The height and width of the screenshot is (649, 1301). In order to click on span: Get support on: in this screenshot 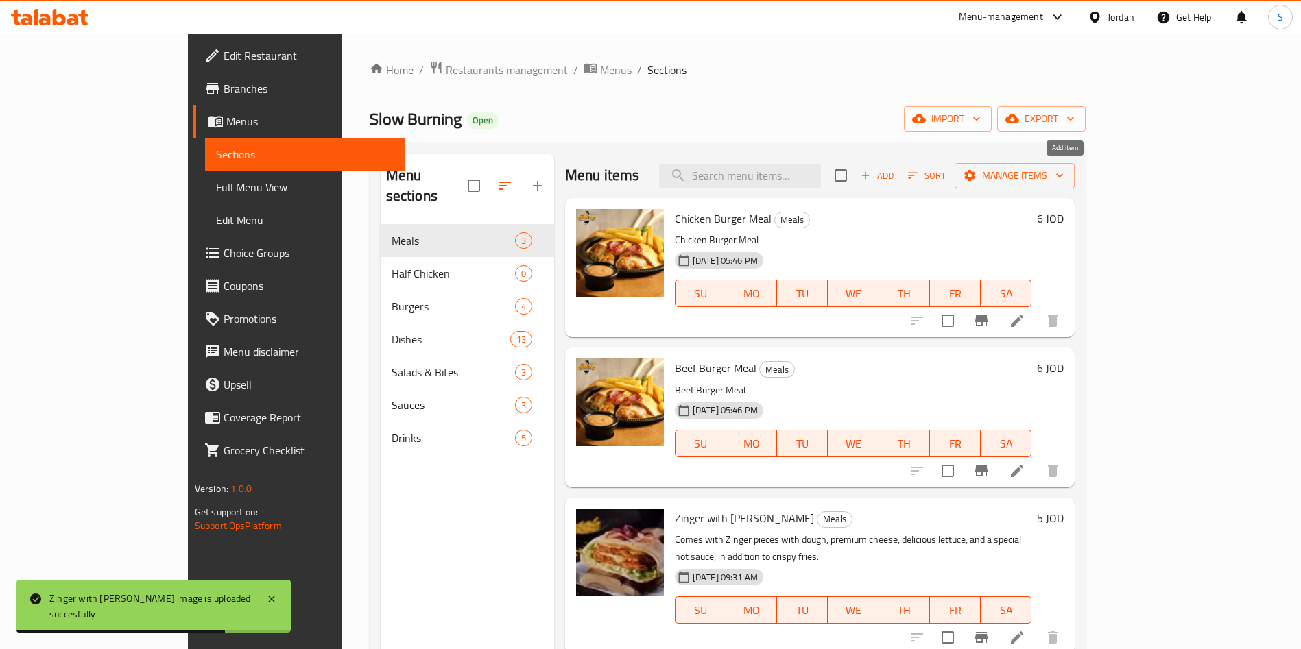, I will do `click(226, 512)`.